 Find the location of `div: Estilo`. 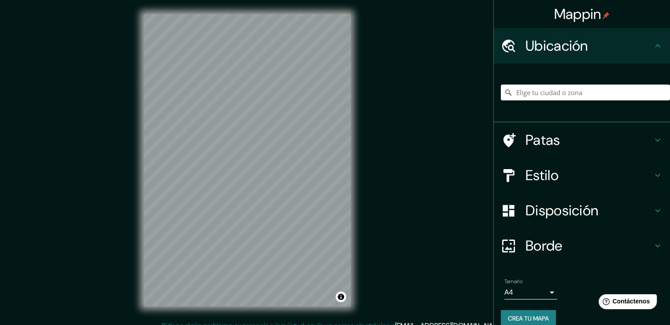

div: Estilo is located at coordinates (582, 175).